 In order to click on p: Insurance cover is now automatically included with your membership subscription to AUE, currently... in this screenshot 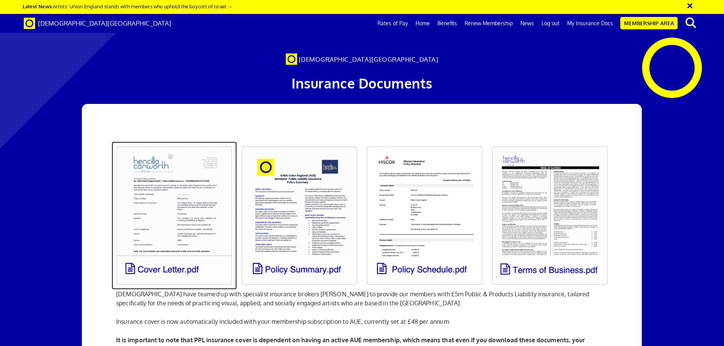, I will do `click(362, 322)`.